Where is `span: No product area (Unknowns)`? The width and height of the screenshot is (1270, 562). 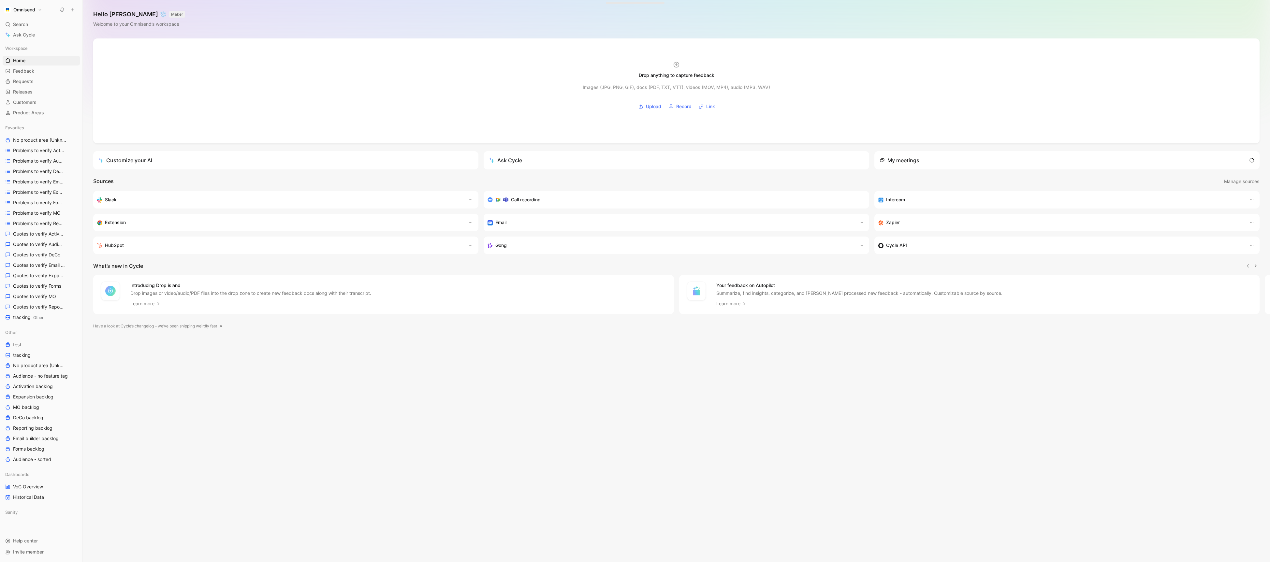
span: No product area (Unknowns) is located at coordinates (40, 140).